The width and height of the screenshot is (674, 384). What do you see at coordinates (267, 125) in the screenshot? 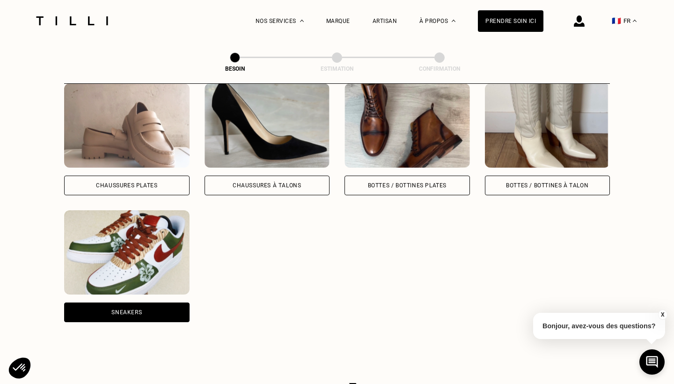
I see `img: Tilli retouche votre Chaussures à Talons` at bounding box center [267, 125].